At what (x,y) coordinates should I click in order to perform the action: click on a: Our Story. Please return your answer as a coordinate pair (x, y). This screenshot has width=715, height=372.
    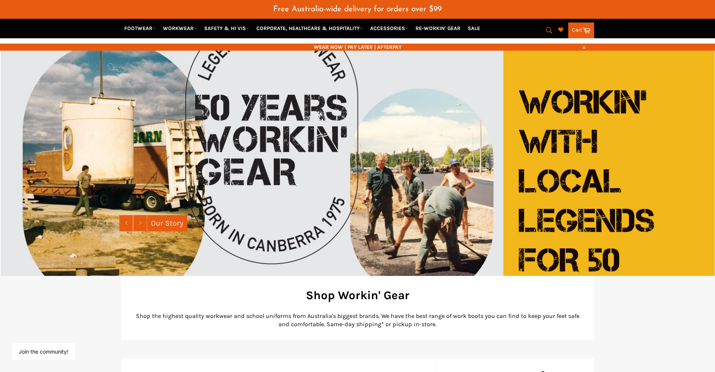
    Looking at the image, I should click on (167, 223).